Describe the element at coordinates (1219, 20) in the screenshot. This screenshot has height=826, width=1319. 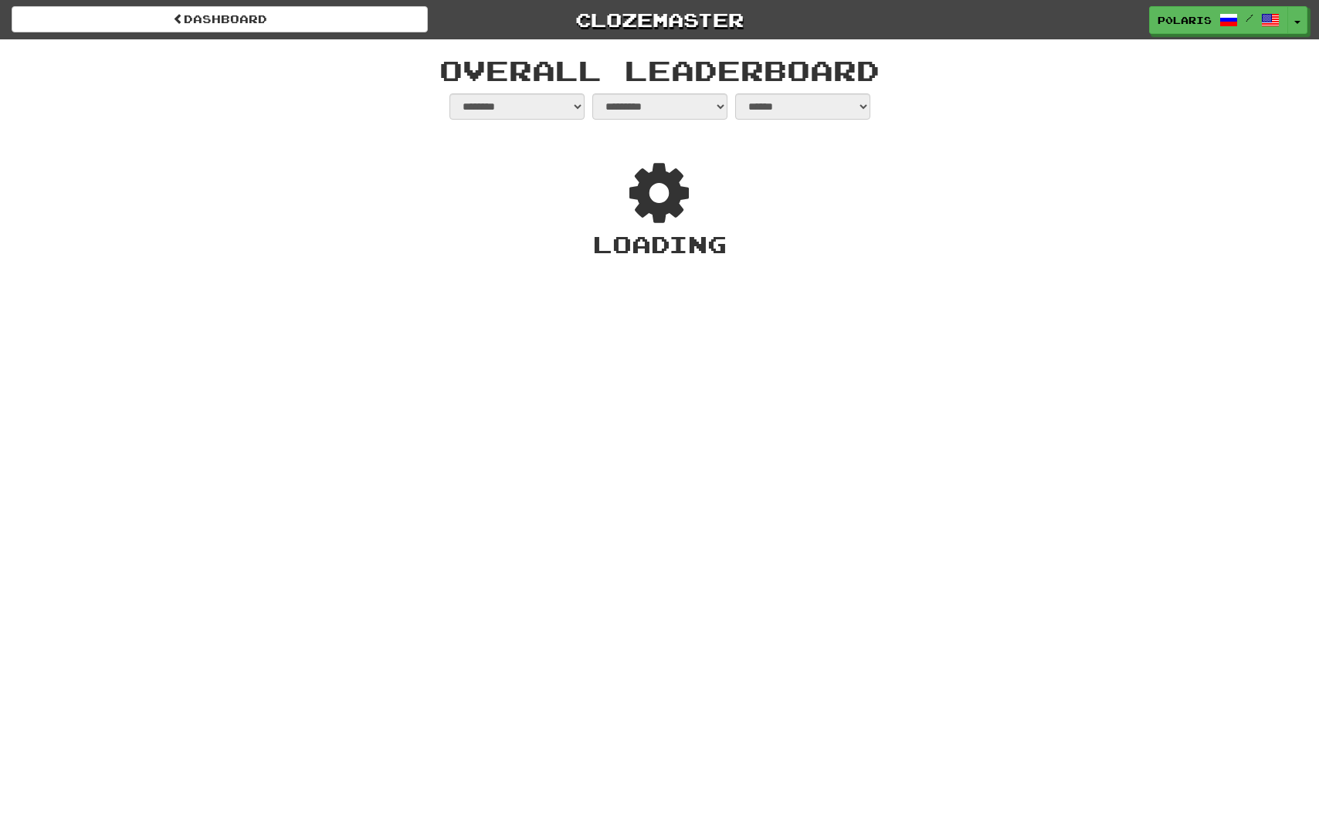
I see `a: p0laris /` at that location.